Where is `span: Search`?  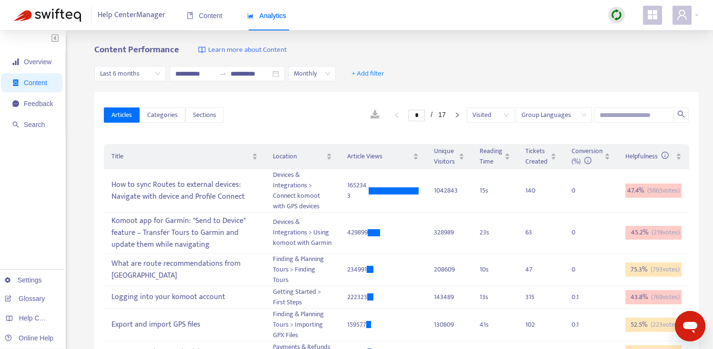
span: Search is located at coordinates (34, 125).